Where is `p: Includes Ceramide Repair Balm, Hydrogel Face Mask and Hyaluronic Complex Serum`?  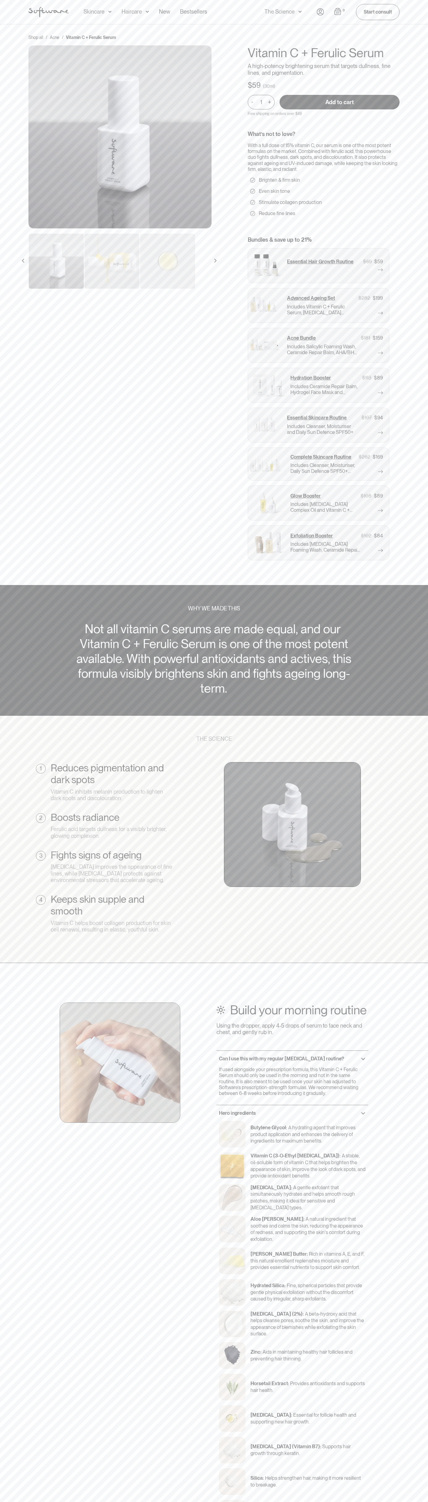
p: Includes Ceramide Repair Balm, Hydrogel Face Mask and Hyaluronic Complex Serum is located at coordinates (325, 389).